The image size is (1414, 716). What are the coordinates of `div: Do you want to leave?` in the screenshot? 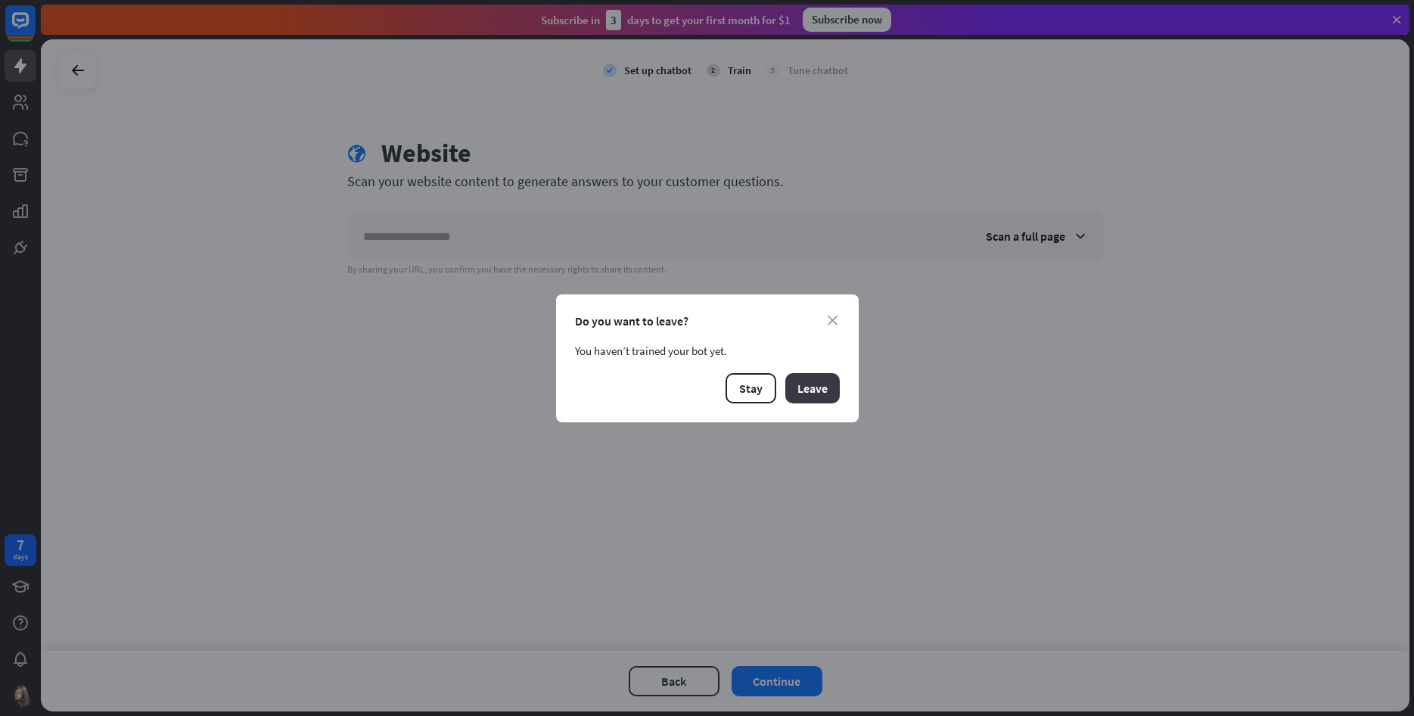 It's located at (707, 321).